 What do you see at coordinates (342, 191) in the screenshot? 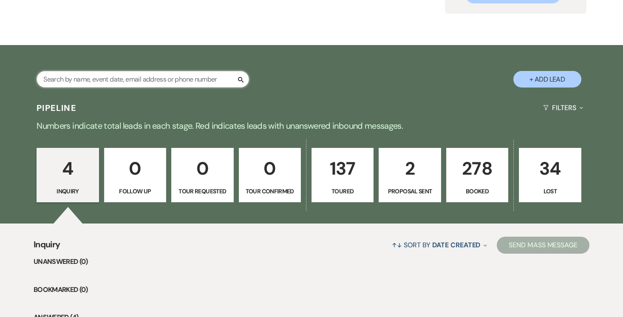
I see `p: Toured` at bounding box center [342, 191].